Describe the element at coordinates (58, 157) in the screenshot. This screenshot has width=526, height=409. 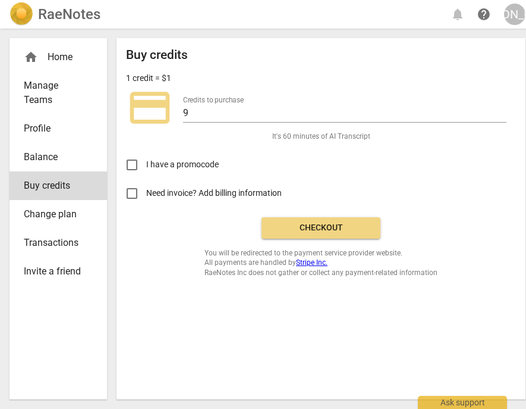
I see `a: Balance` at that location.